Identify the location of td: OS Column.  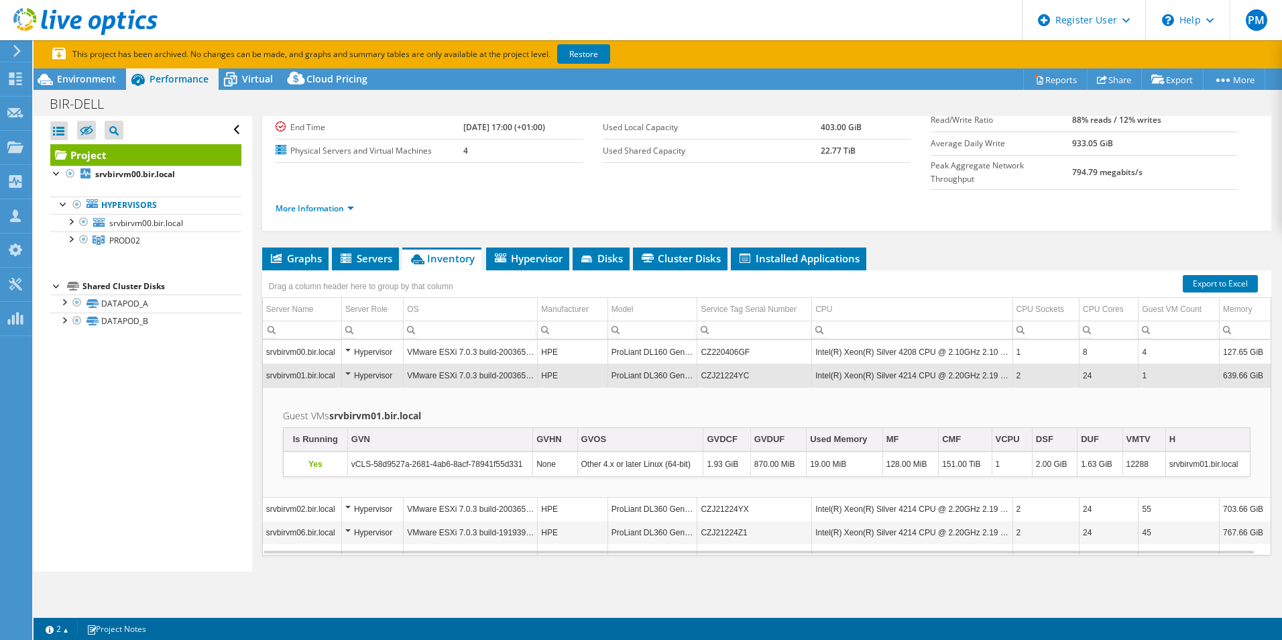
(471, 309).